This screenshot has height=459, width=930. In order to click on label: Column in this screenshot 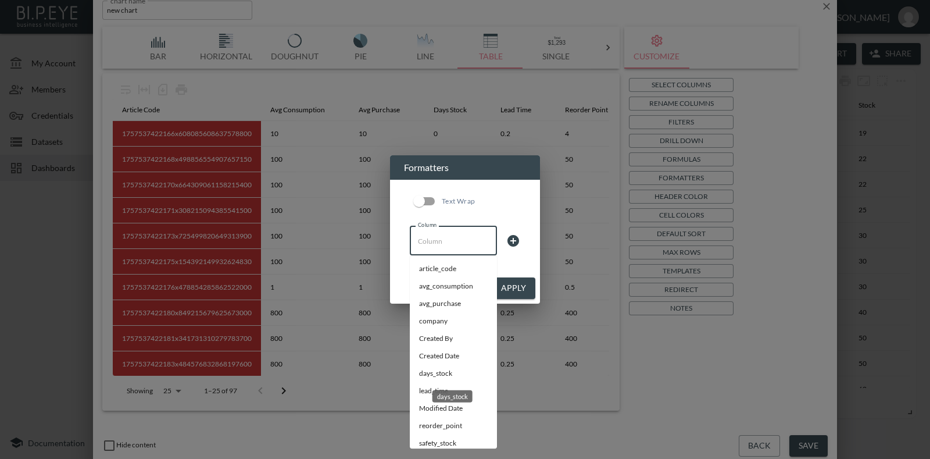, I will do `click(427, 224)`.